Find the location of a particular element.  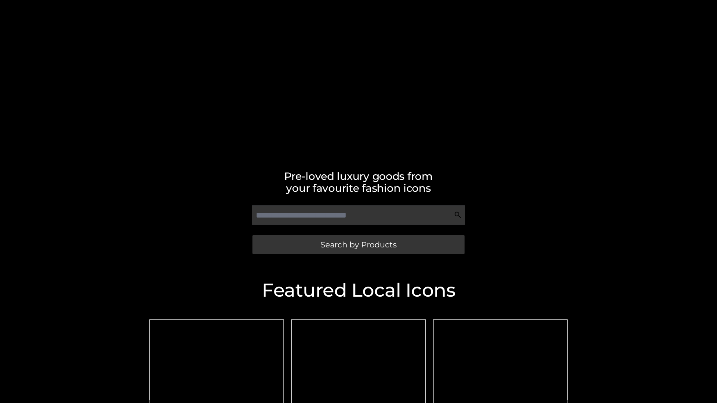

h2: Pre-loved luxury goods from your favourite fashion icons is located at coordinates (359, 182).